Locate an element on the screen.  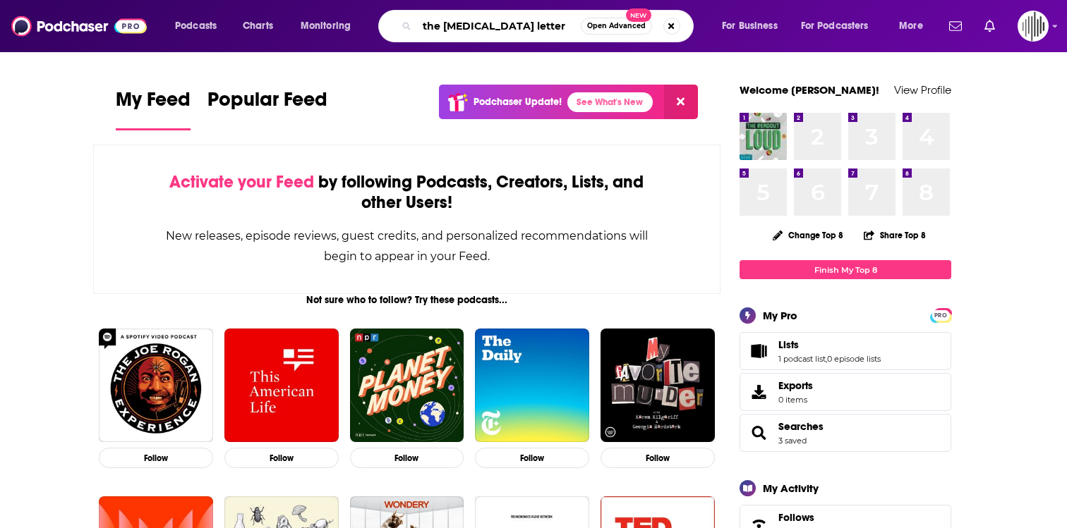
img: Planet Money is located at coordinates (407, 386).